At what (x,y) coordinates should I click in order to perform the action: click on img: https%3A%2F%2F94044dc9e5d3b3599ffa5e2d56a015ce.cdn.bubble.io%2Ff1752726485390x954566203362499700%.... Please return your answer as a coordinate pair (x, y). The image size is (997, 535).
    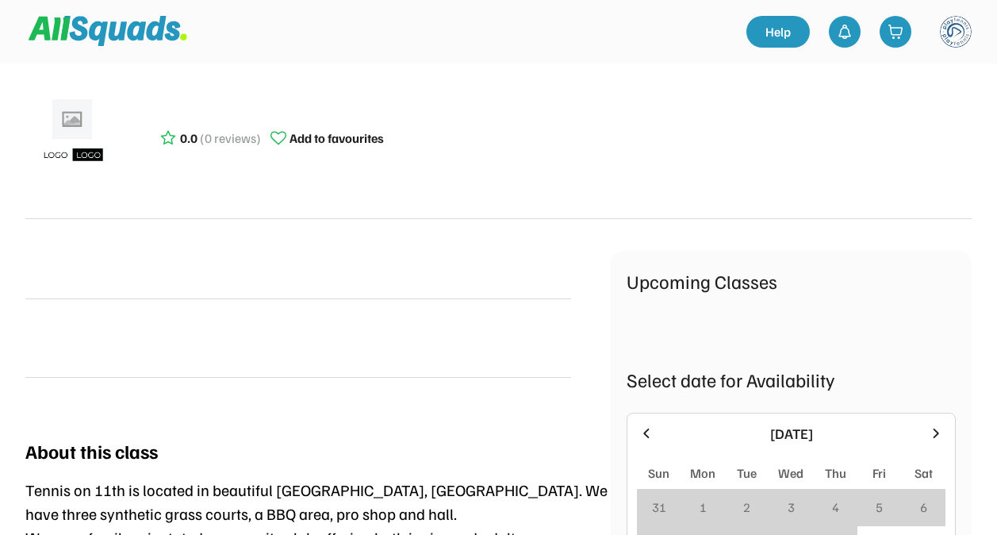
    Looking at the image, I should click on (956, 32).